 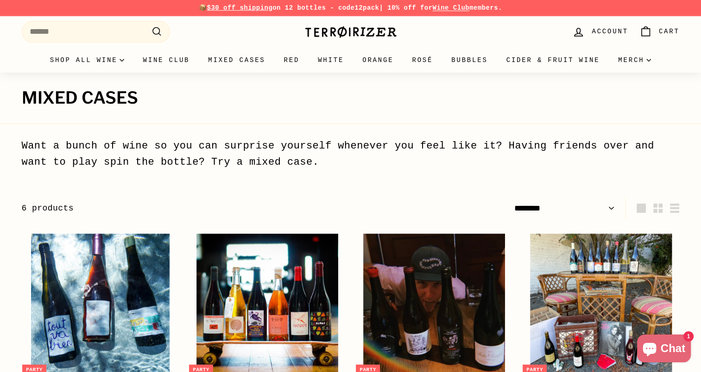 I want to click on span: Cart, so click(x=669, y=31).